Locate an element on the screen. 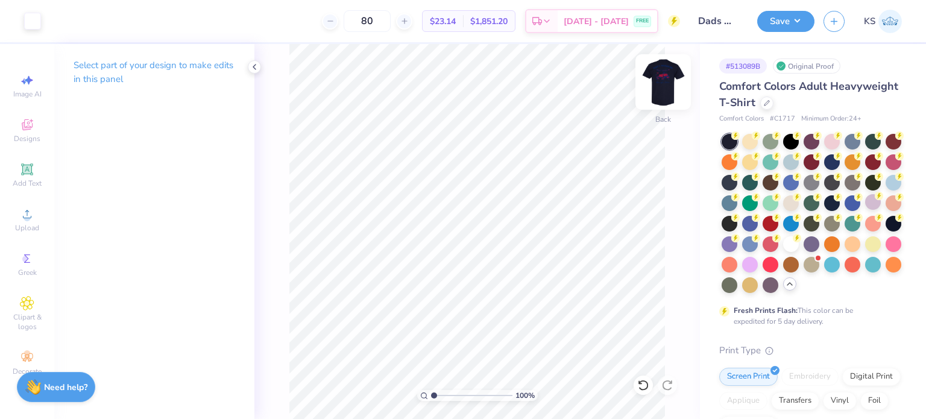 The height and width of the screenshot is (419, 926). span: $1,851.20 is located at coordinates (489, 21).